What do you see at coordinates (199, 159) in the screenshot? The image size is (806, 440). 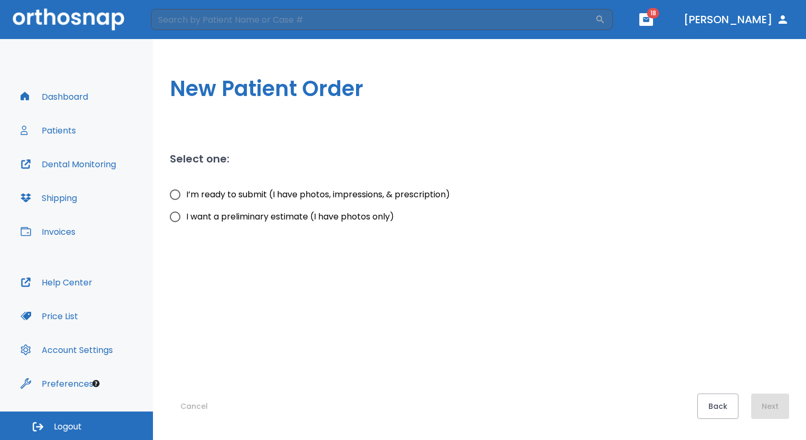 I see `h2: Select one:` at bounding box center [199, 159].